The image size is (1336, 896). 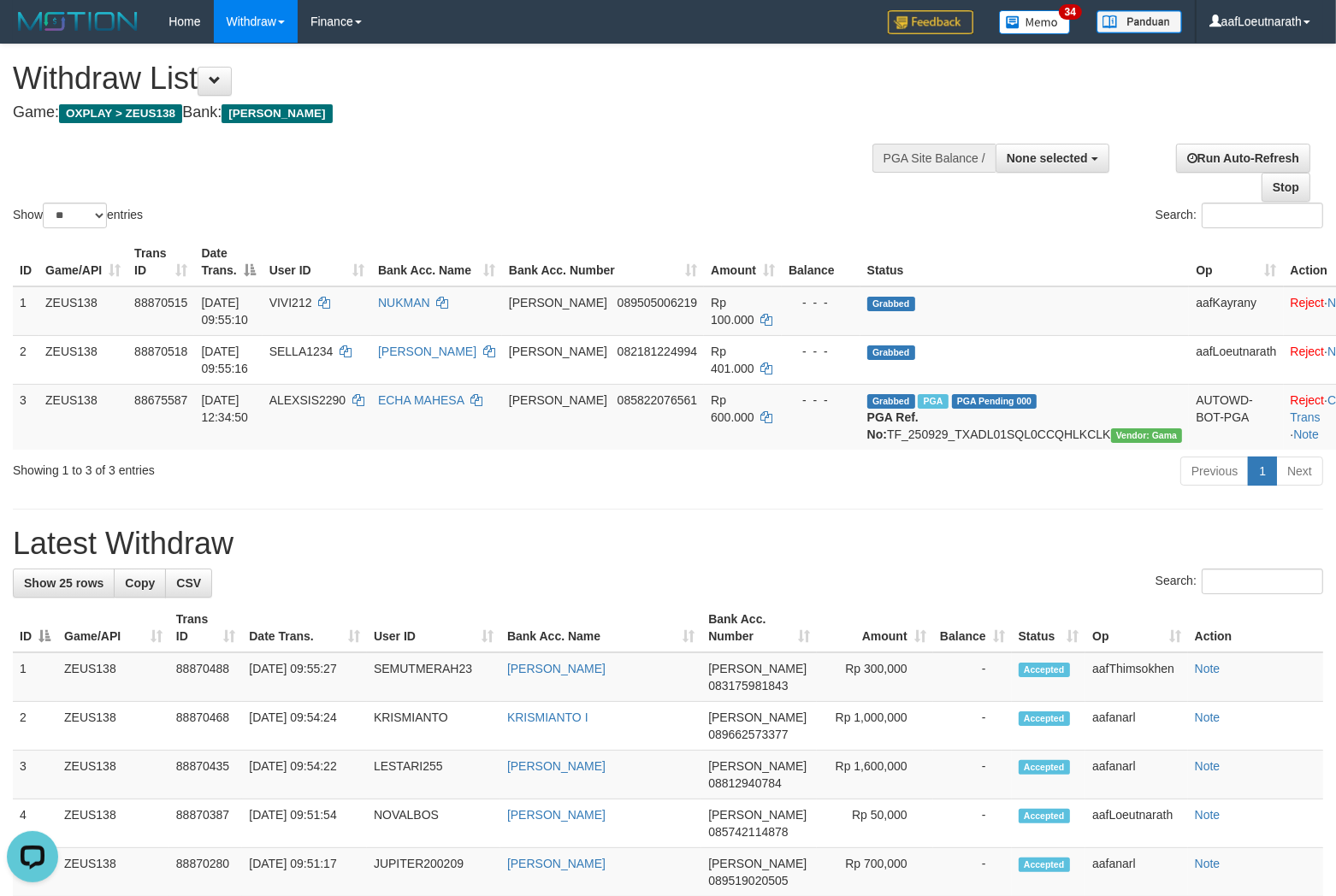 I want to click on span: CSV, so click(x=188, y=583).